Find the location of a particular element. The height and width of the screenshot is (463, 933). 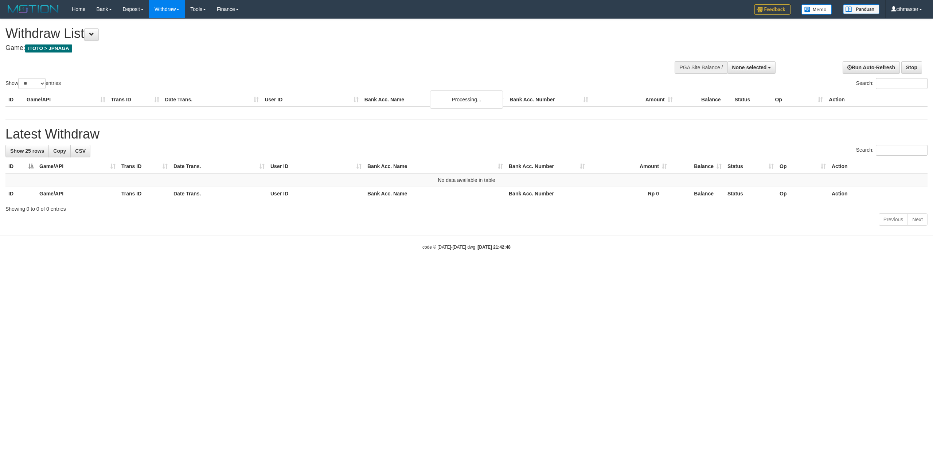

span: Show 25 rows is located at coordinates (27, 151).